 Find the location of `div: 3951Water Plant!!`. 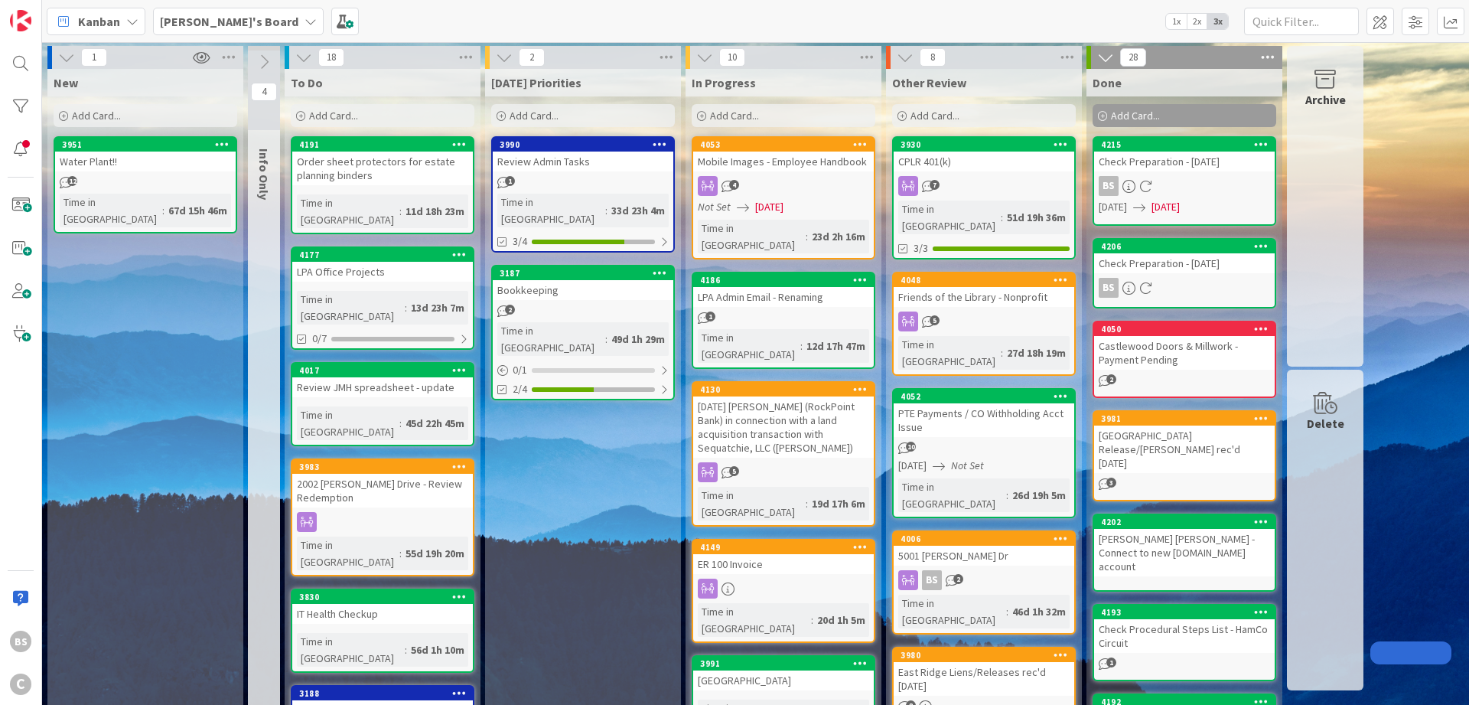

div: 3951Water Plant!! is located at coordinates (145, 155).